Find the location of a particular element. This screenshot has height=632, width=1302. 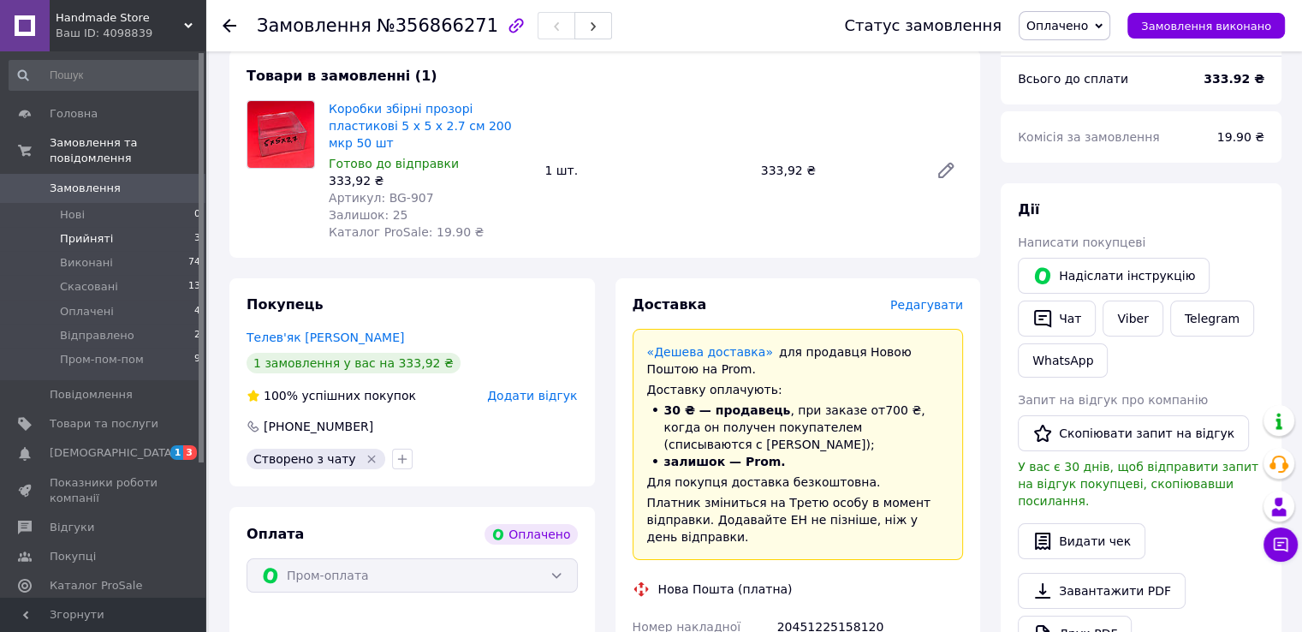

div: 1 шт. is located at coordinates (645, 170).